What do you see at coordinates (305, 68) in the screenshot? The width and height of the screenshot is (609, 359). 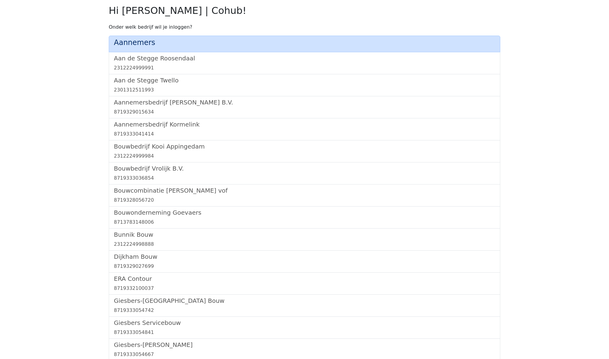 I see `div: 2312224999991` at bounding box center [305, 68].